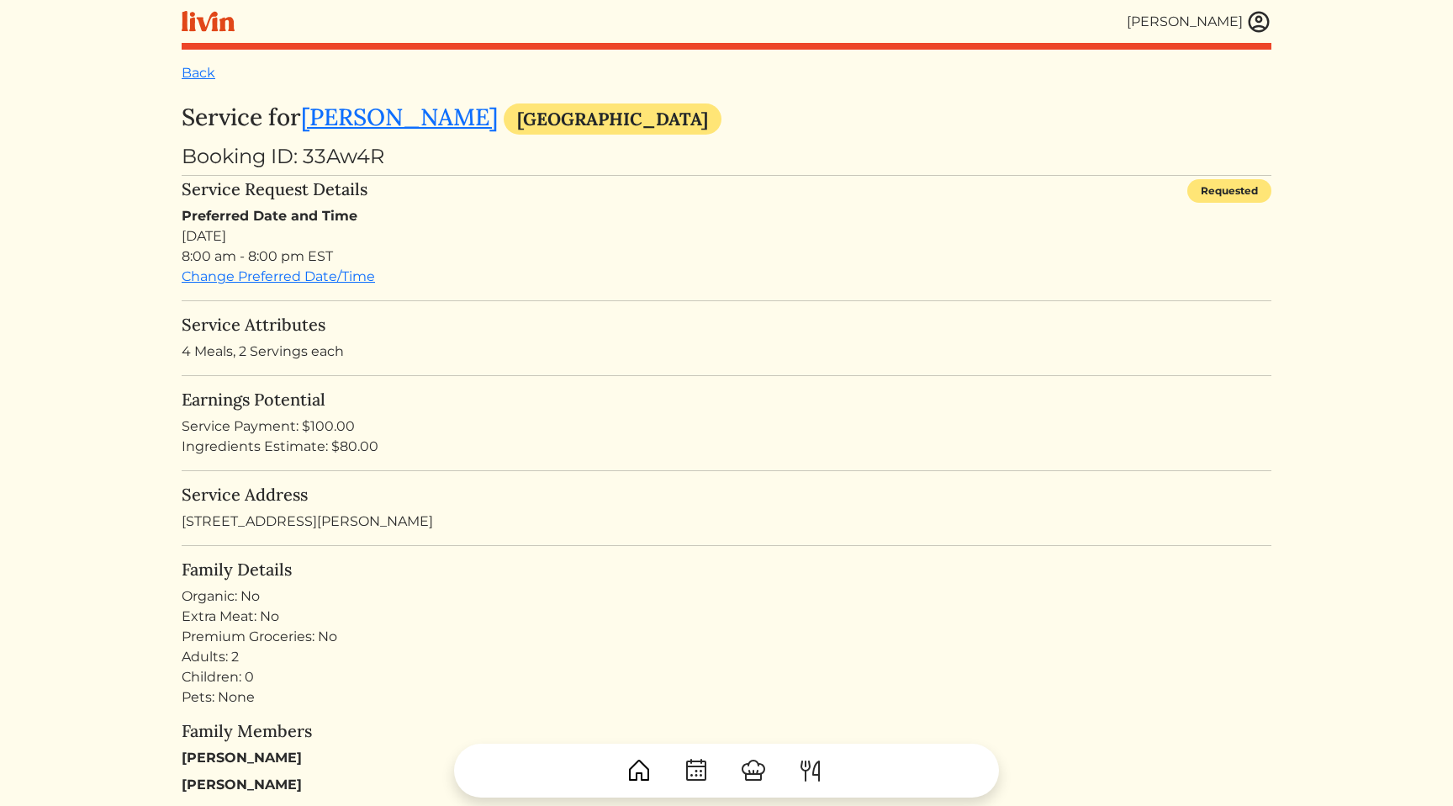 This screenshot has height=806, width=1453. What do you see at coordinates (727, 637) in the screenshot?
I see `div: Premium Groceries: No` at bounding box center [727, 637].